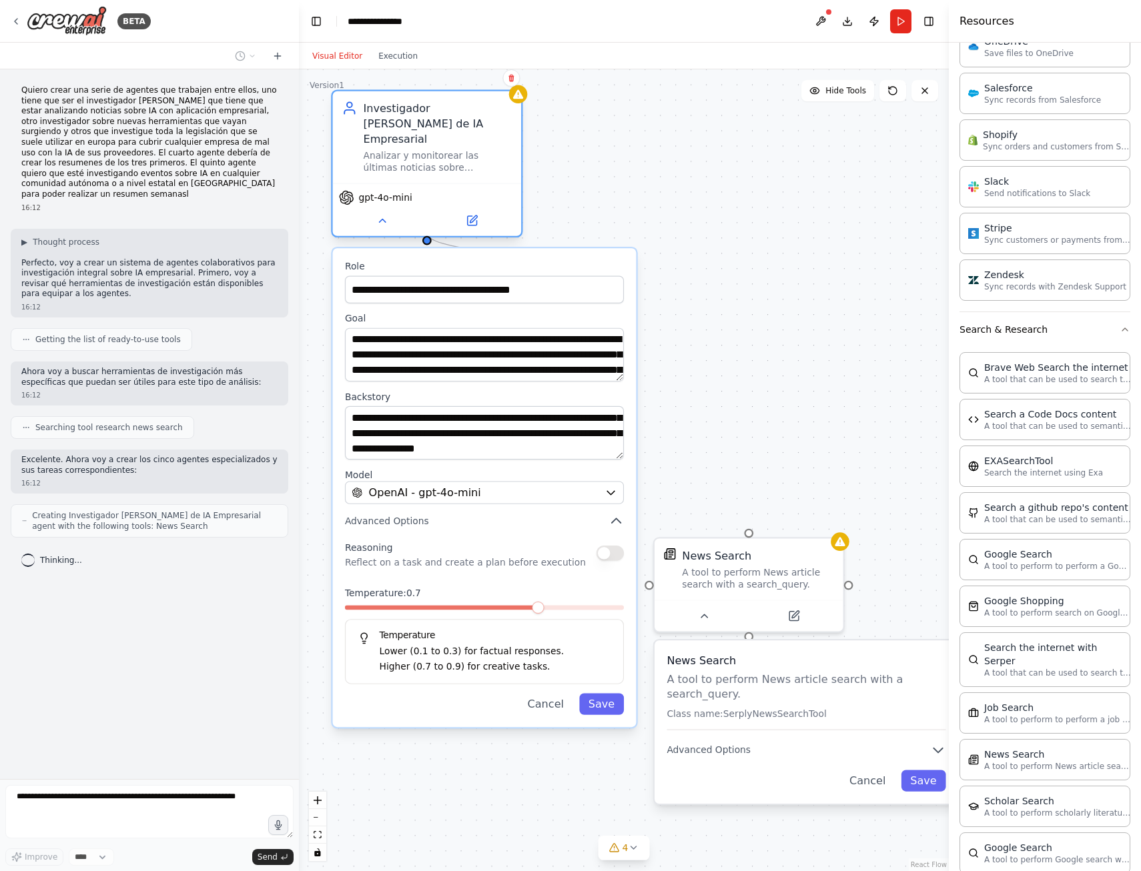 The height and width of the screenshot is (871, 1141). I want to click on button: Start a new chat, so click(277, 56).